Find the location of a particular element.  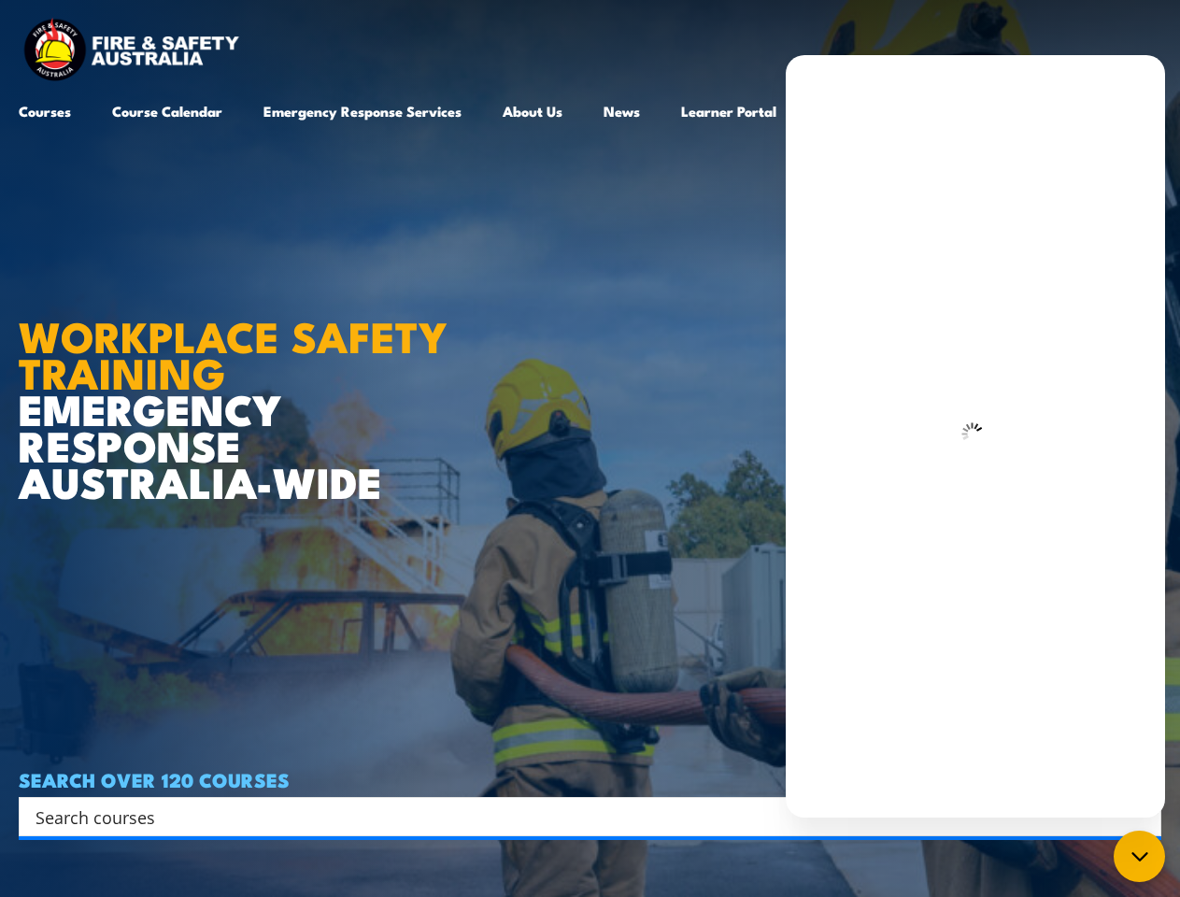

h1: EMERGENCY RESPONSE AUSTRALIA-WIDE is located at coordinates (247, 385).